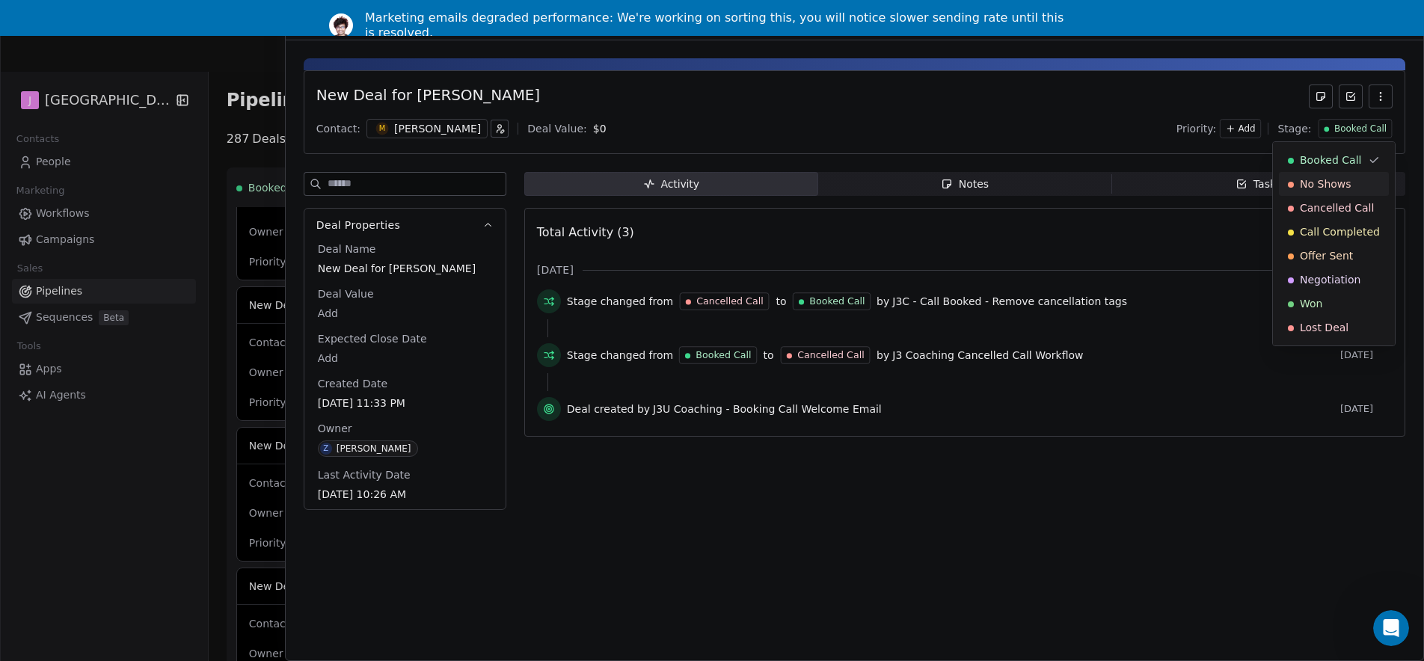 This screenshot has height=661, width=1424. What do you see at coordinates (1326, 256) in the screenshot?
I see `span: Offer Sent` at bounding box center [1326, 256].